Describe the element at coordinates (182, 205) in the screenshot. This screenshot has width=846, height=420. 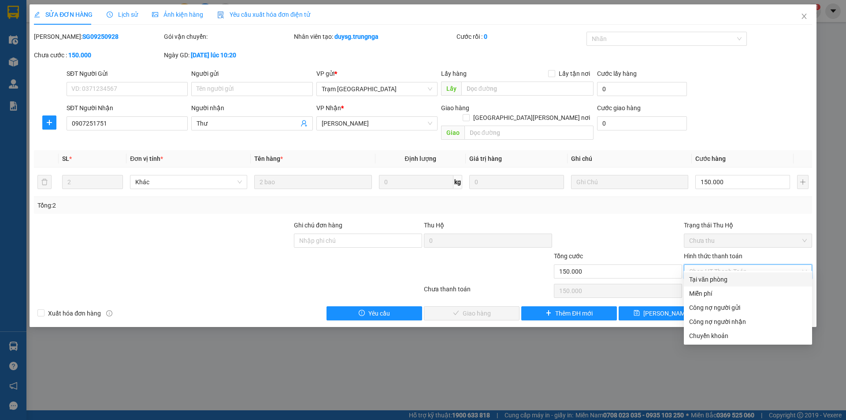
I see `div: Tổng: 2` at that location.